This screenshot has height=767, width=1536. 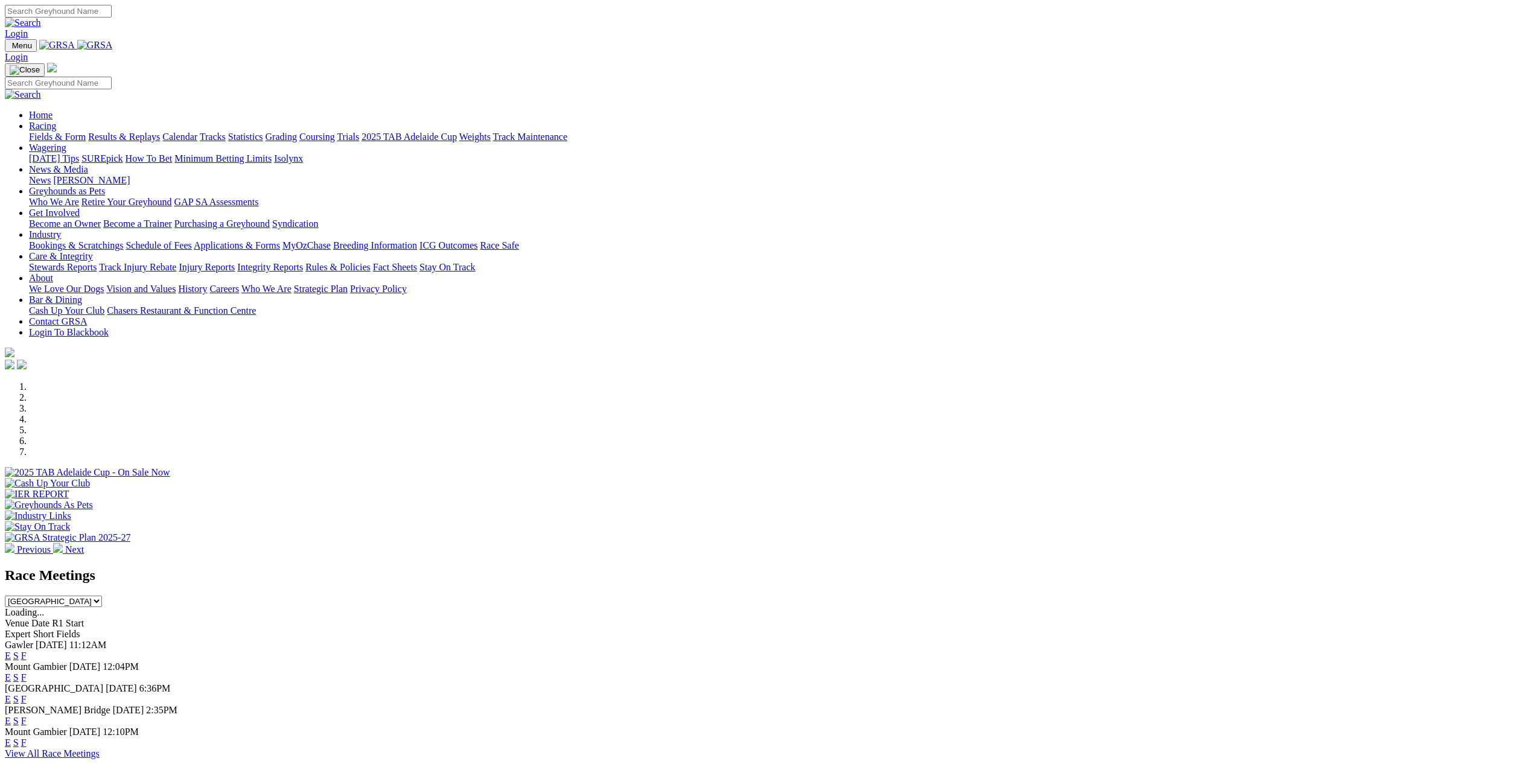 What do you see at coordinates (48, 147) in the screenshot?
I see `a: Wagering` at bounding box center [48, 147].